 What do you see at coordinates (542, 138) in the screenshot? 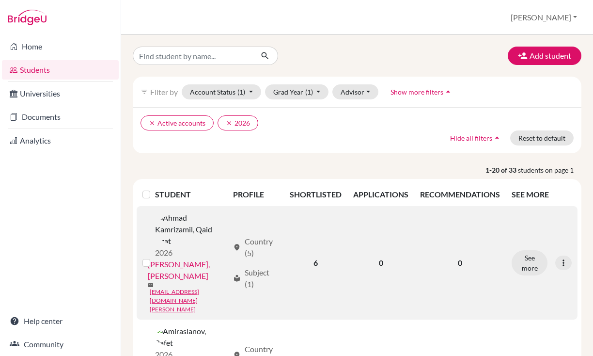
I see `button: Reset to default` at bounding box center [542, 138].